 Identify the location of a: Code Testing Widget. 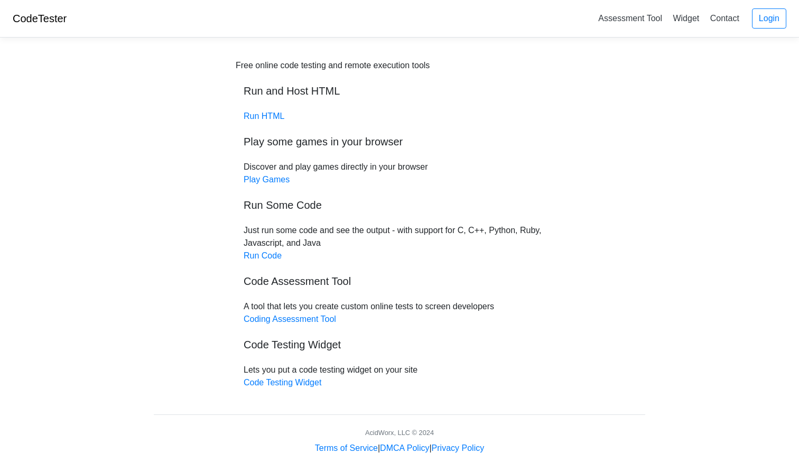
(282, 382).